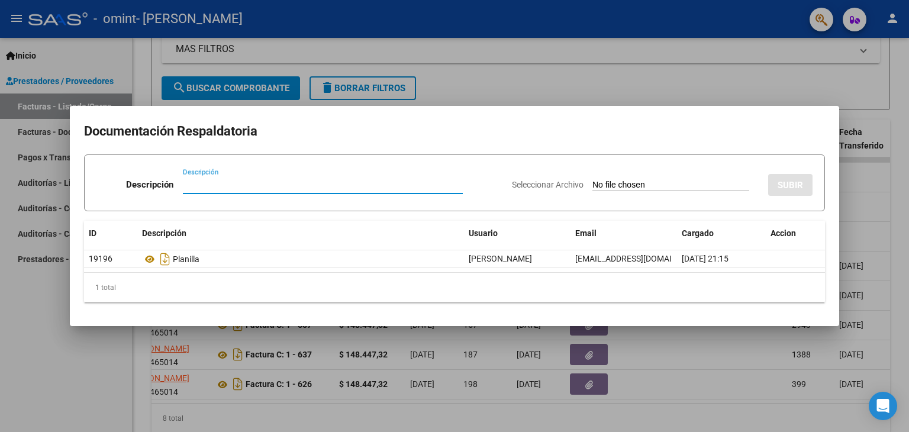  I want to click on span: ID, so click(92, 233).